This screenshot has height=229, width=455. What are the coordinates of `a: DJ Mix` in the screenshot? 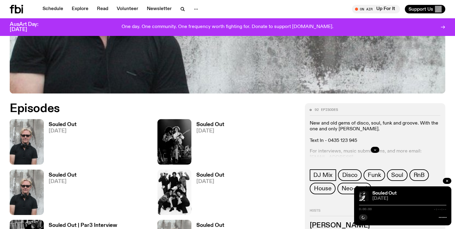 It's located at (323, 175).